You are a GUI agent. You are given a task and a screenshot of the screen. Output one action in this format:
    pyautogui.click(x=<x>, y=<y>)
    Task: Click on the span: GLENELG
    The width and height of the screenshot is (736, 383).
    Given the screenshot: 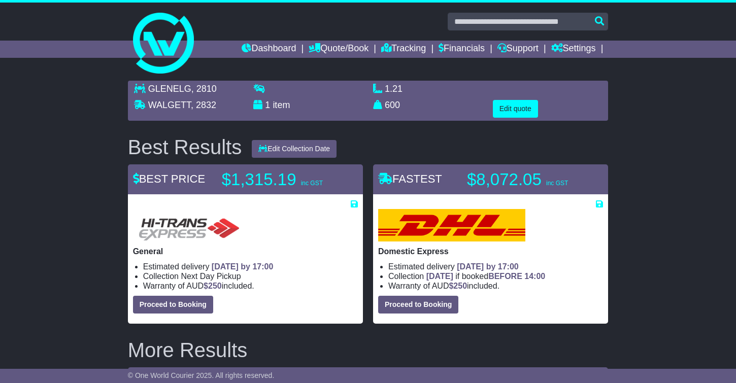 What is the action you would take?
    pyautogui.click(x=170, y=89)
    